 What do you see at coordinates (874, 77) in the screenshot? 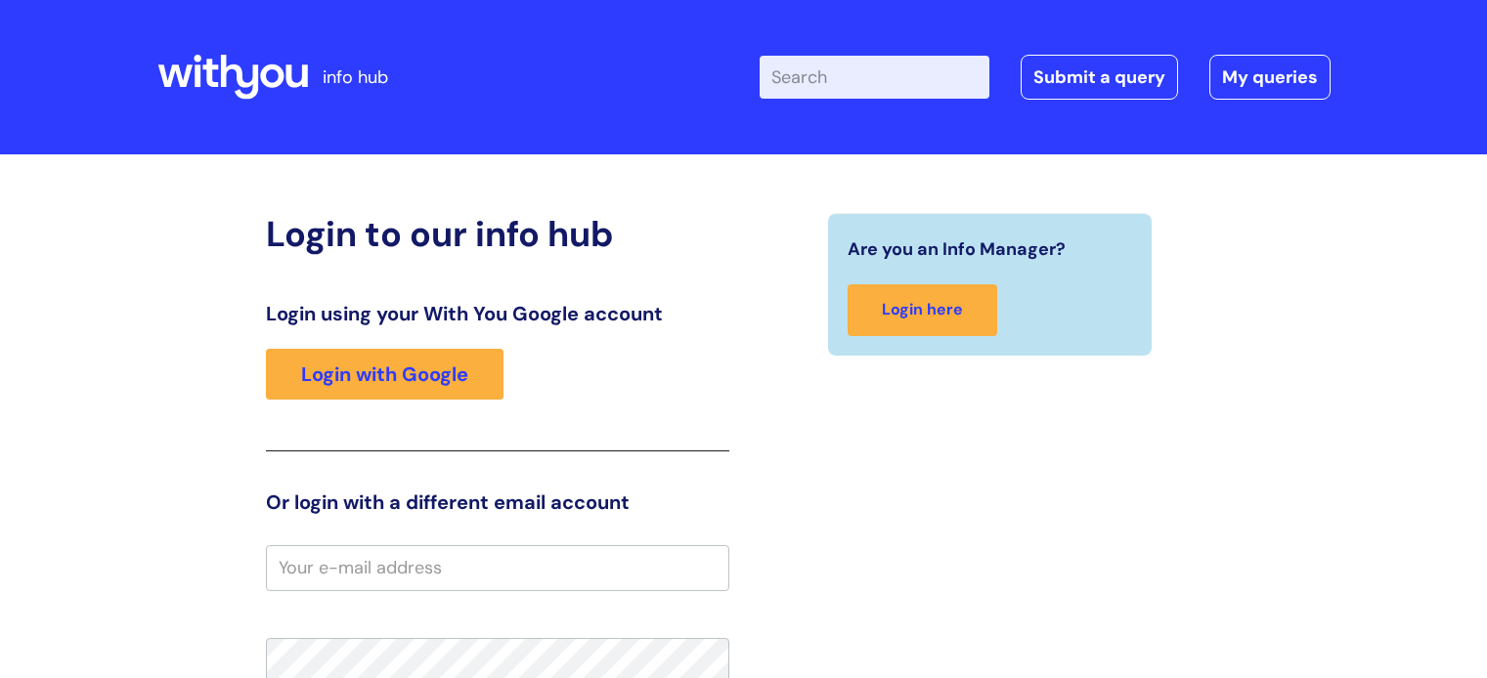
I see `input: Search` at bounding box center [874, 77].